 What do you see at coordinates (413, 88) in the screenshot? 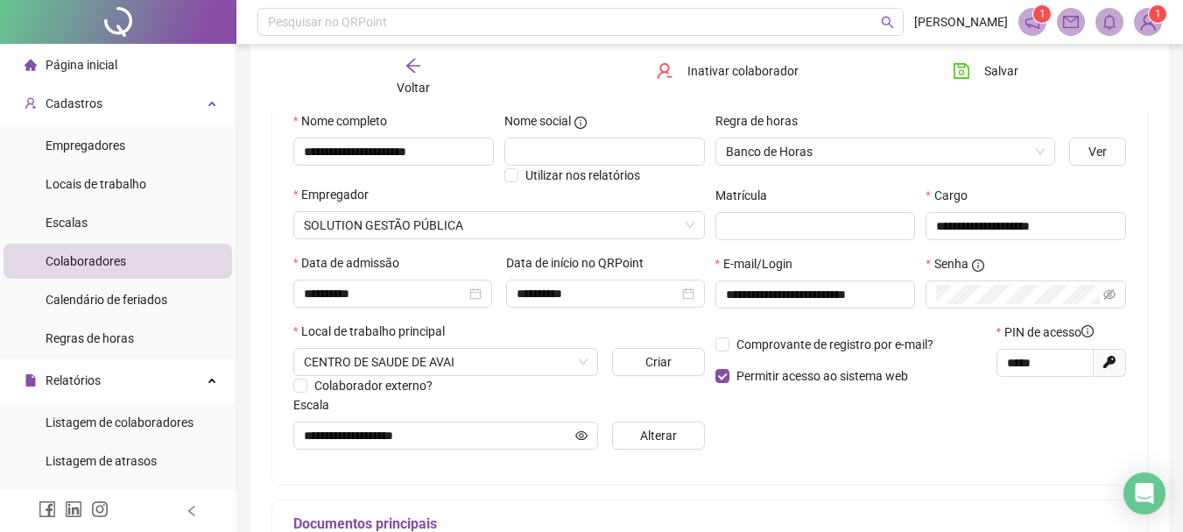
I see `span: Voltar` at bounding box center [413, 88].